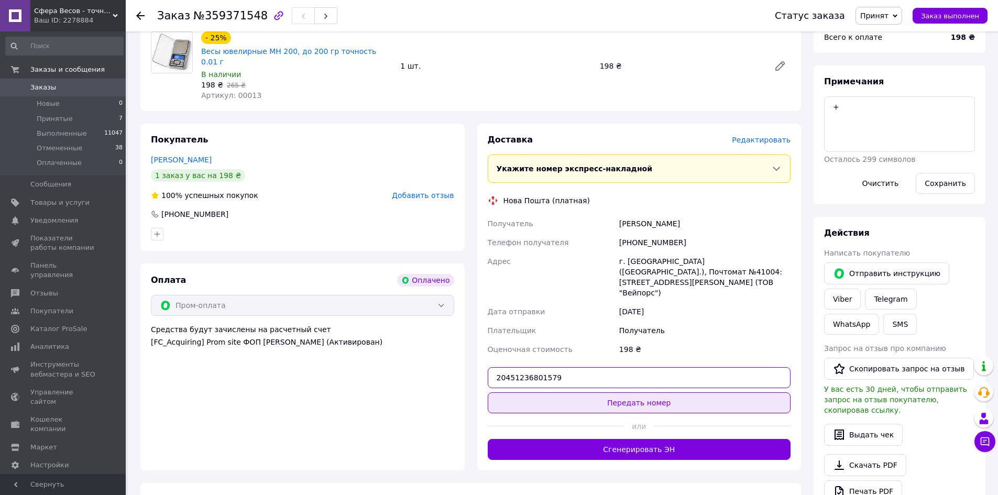  What do you see at coordinates (43, 88) in the screenshot?
I see `span: Заказы` at bounding box center [43, 88].